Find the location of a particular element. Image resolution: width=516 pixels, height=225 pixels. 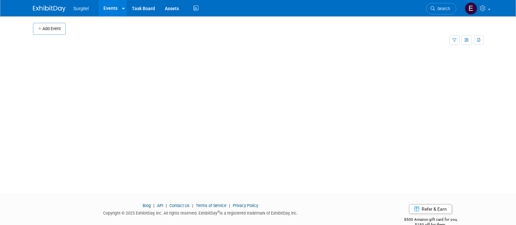

img: ExhibitDay is located at coordinates (49, 9).